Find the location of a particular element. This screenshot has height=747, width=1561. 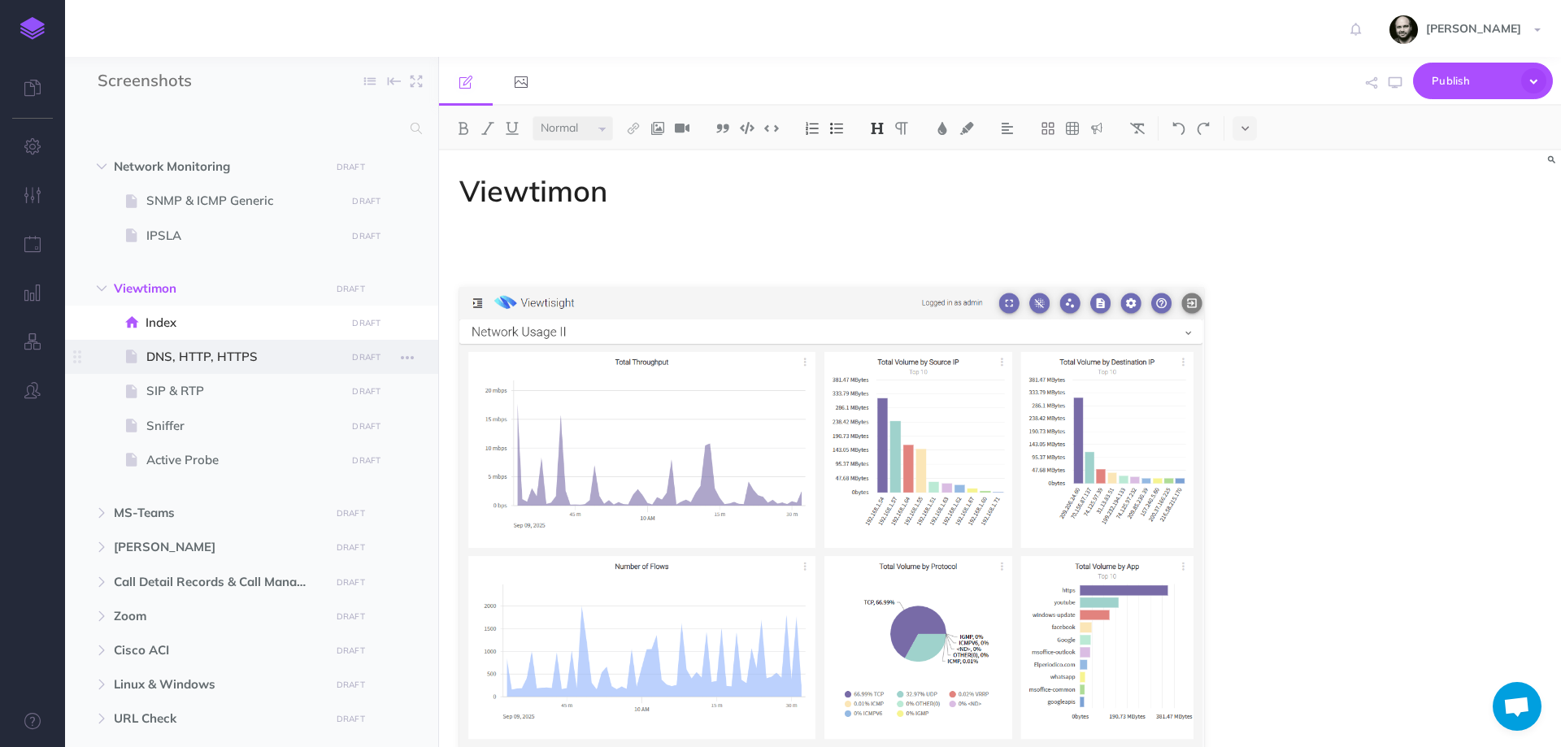

button: More formatting options is located at coordinates (1245, 128).